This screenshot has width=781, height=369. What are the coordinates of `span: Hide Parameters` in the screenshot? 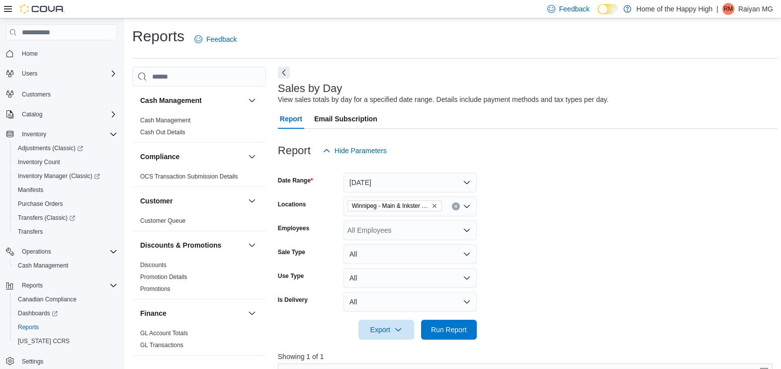 It's located at (361, 151).